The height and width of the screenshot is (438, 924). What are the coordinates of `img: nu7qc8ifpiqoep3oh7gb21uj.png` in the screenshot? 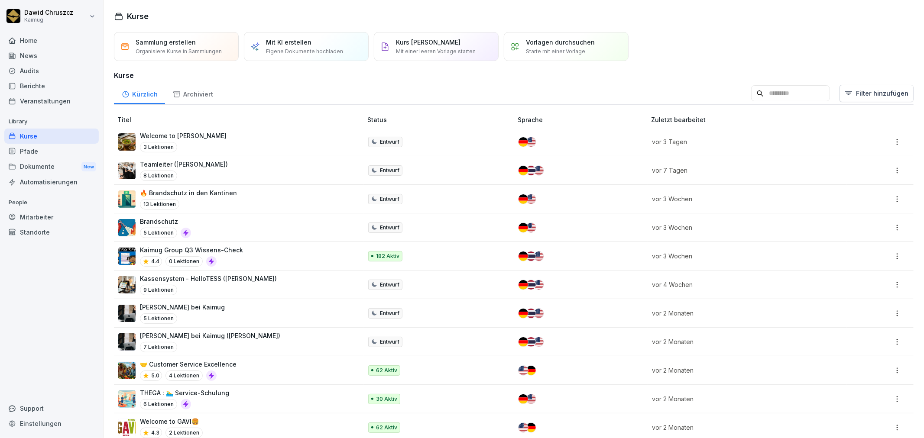 It's located at (127, 199).